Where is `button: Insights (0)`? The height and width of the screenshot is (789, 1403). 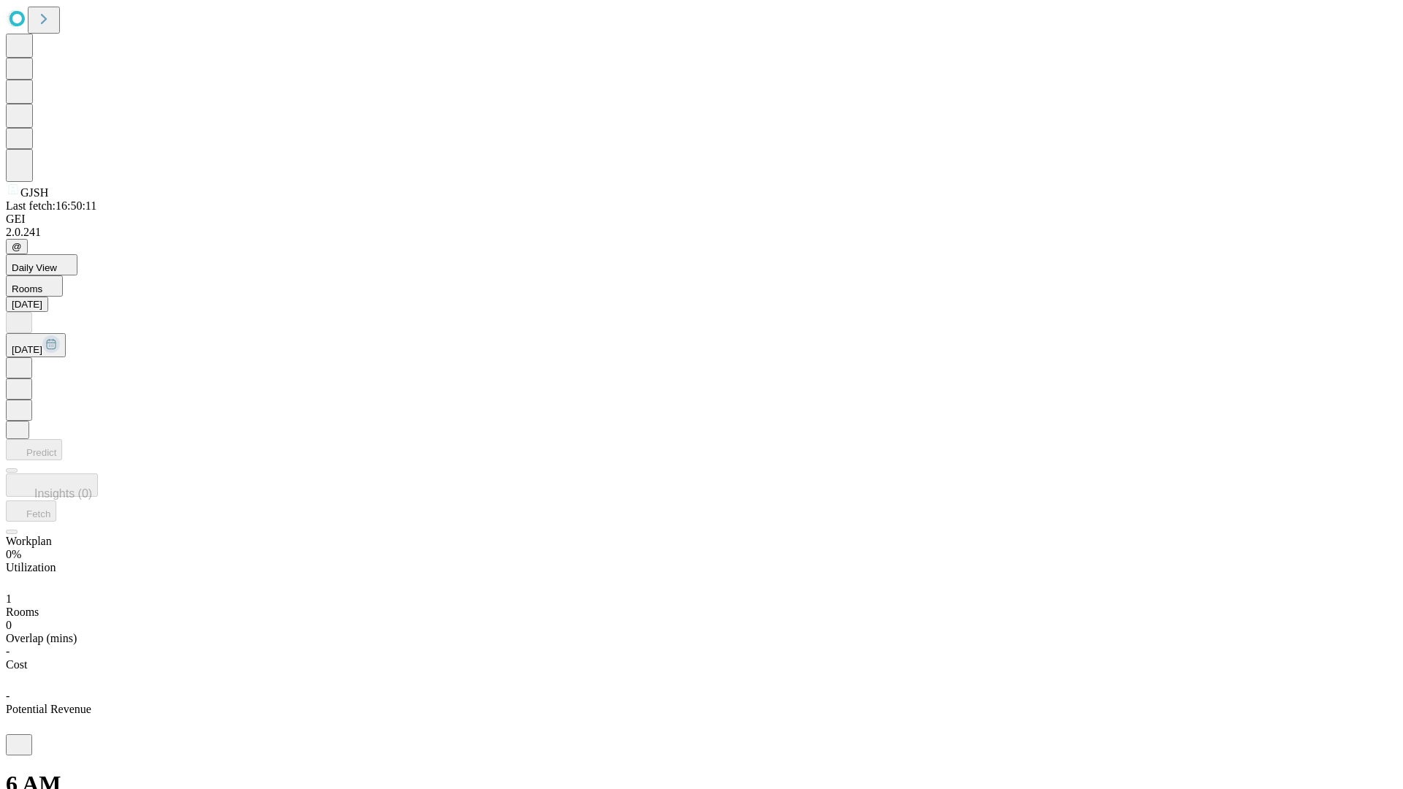
button: Insights (0) is located at coordinates (52, 485).